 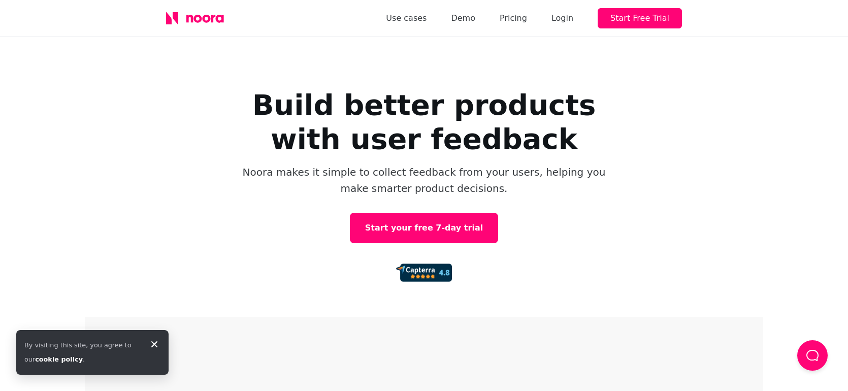 What do you see at coordinates (514, 18) in the screenshot?
I see `a: Pricing` at bounding box center [514, 18].